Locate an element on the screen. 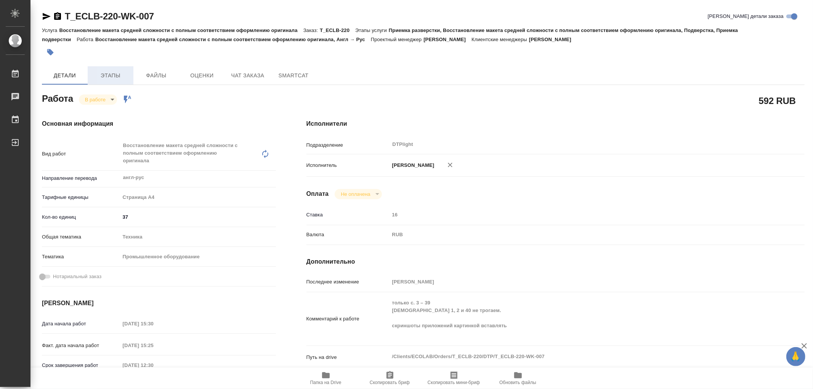 The width and height of the screenshot is (813, 389). button: Обновить файлы is located at coordinates (518, 378).